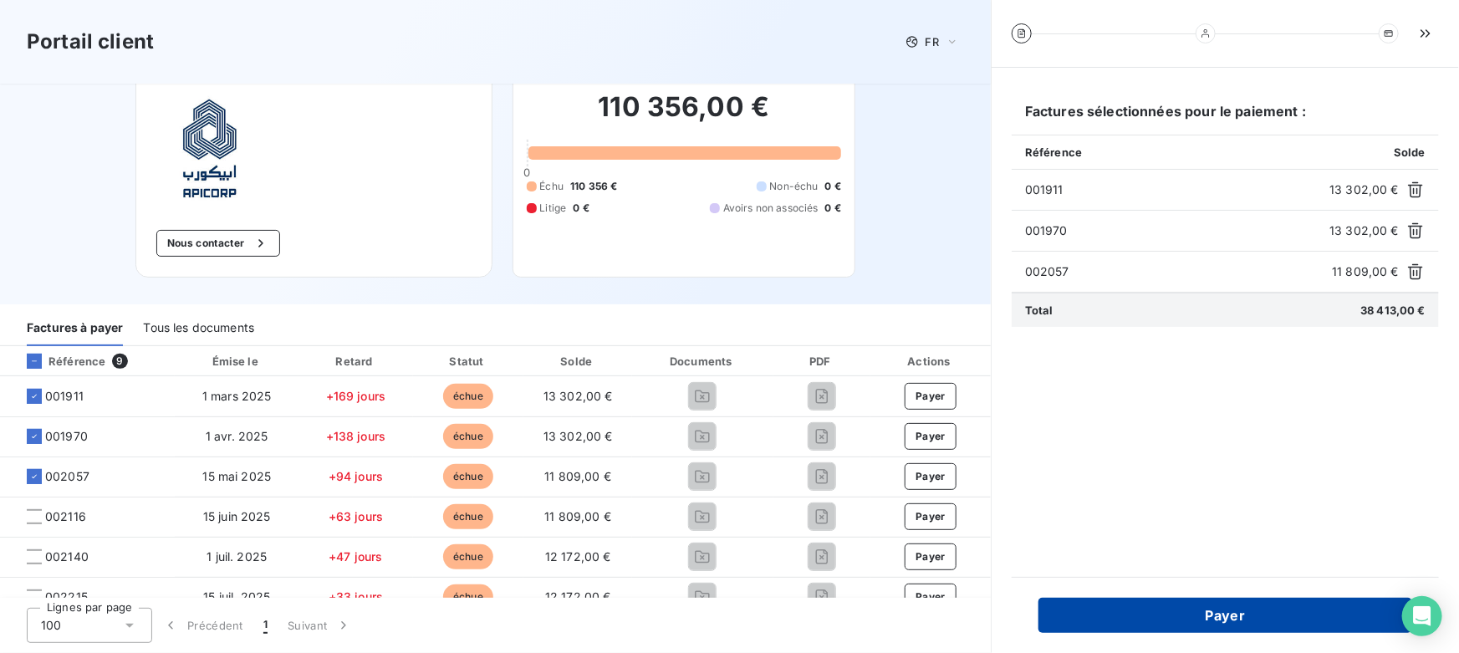 This screenshot has width=1459, height=653. I want to click on span: +47 jours, so click(355, 556).